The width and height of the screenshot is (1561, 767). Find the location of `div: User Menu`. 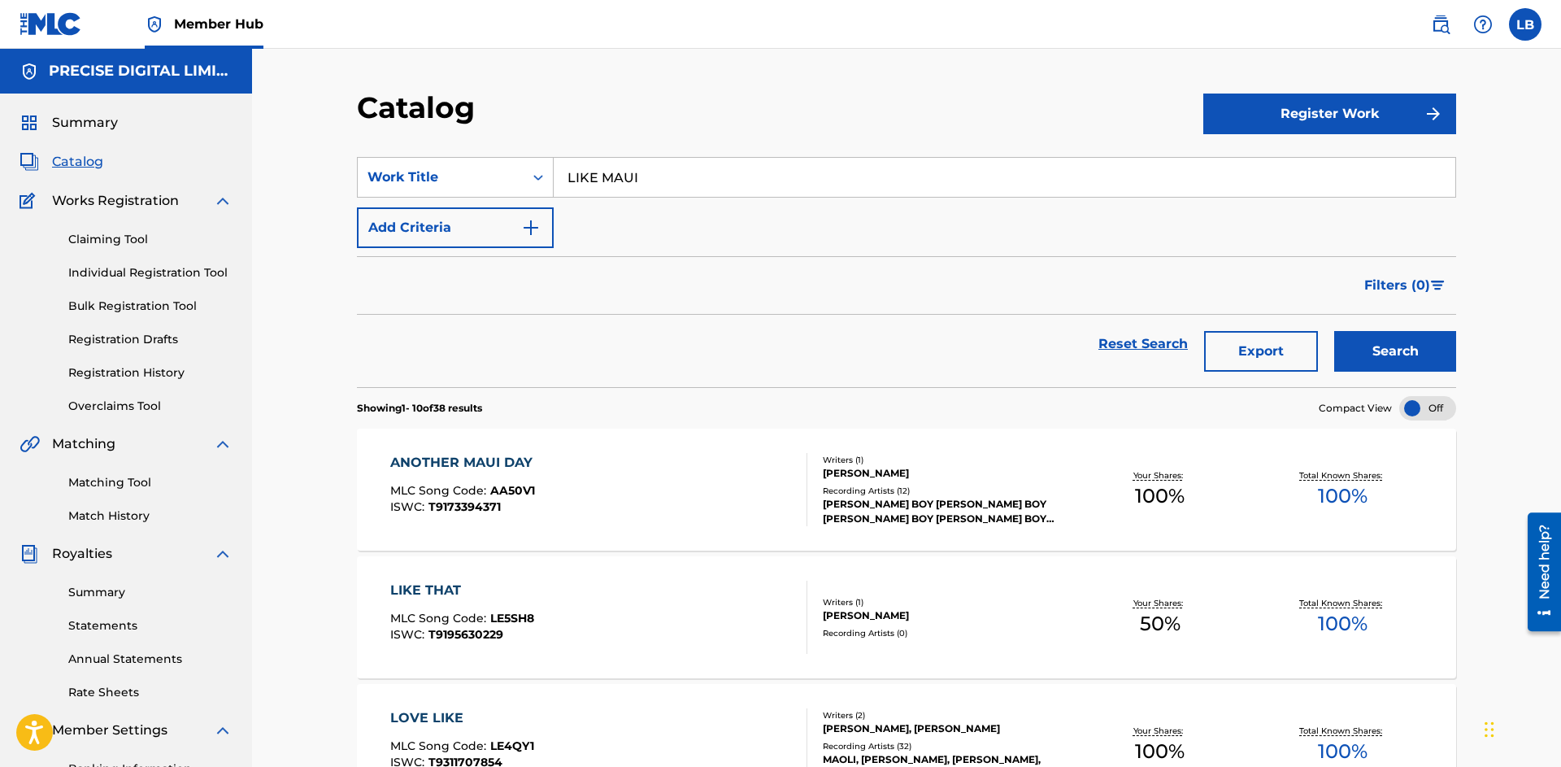

div: User Menu is located at coordinates (1525, 24).